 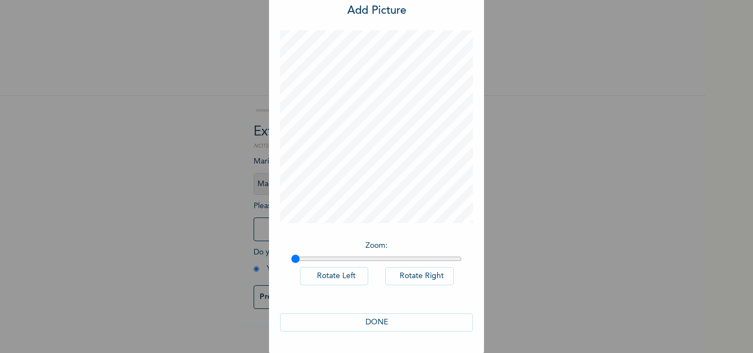 What do you see at coordinates (419, 276) in the screenshot?
I see `button: Rotate Right` at bounding box center [419, 276].